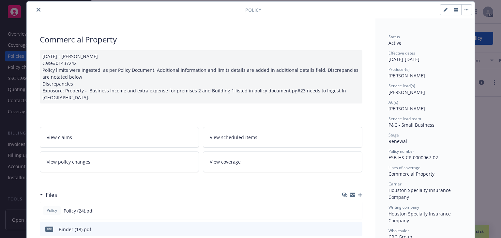  I want to click on span: View coverage, so click(225, 161).